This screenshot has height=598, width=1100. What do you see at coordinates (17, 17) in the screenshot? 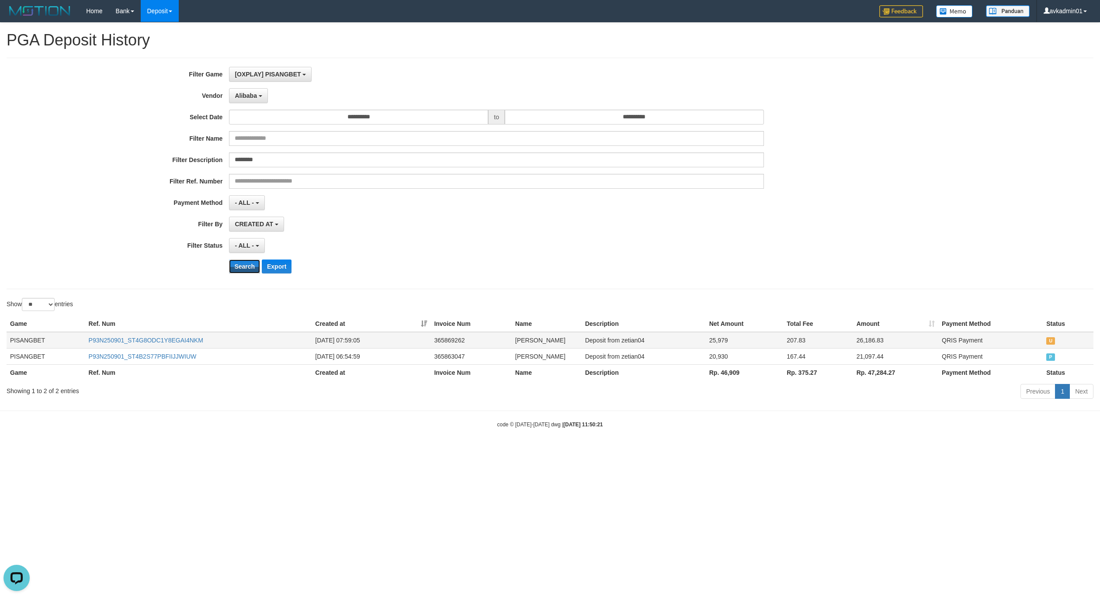
I see `button: Open LiveChat chat widget` at bounding box center [17, 17].